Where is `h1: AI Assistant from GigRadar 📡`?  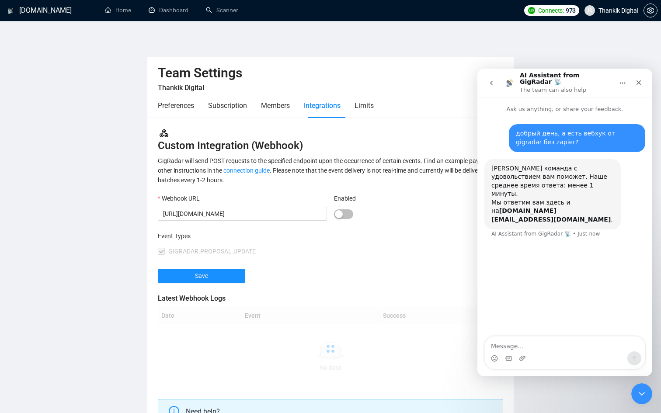
h1: AI Assistant from GigRadar 📡 is located at coordinates (89, 10).